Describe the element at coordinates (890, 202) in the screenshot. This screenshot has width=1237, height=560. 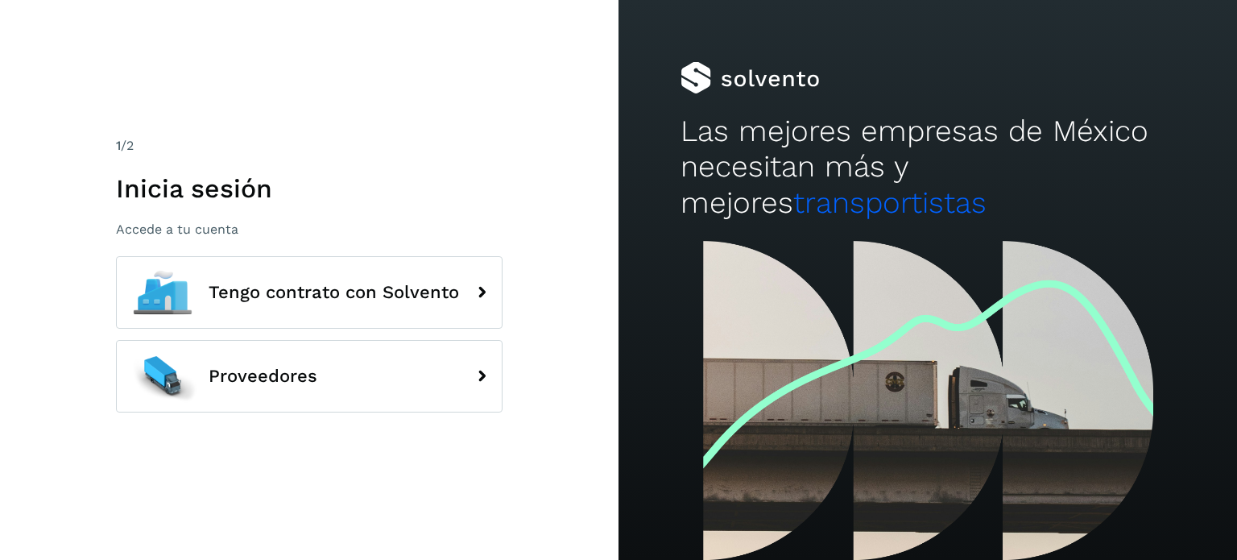
I see `span: transportistas` at that location.